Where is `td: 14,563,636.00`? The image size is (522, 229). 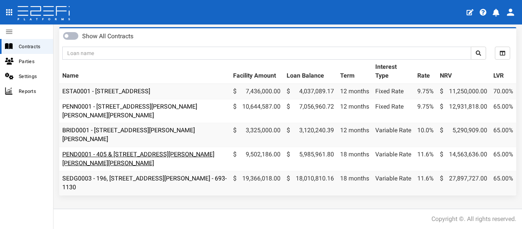 td: 14,563,636.00 is located at coordinates (463, 159).